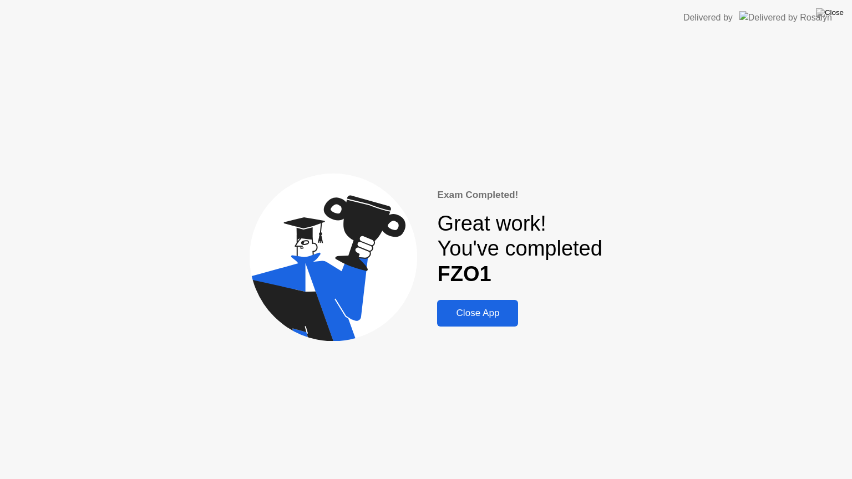 The width and height of the screenshot is (852, 479). What do you see at coordinates (519, 195) in the screenshot?
I see `div: Exam Completed!` at bounding box center [519, 195].